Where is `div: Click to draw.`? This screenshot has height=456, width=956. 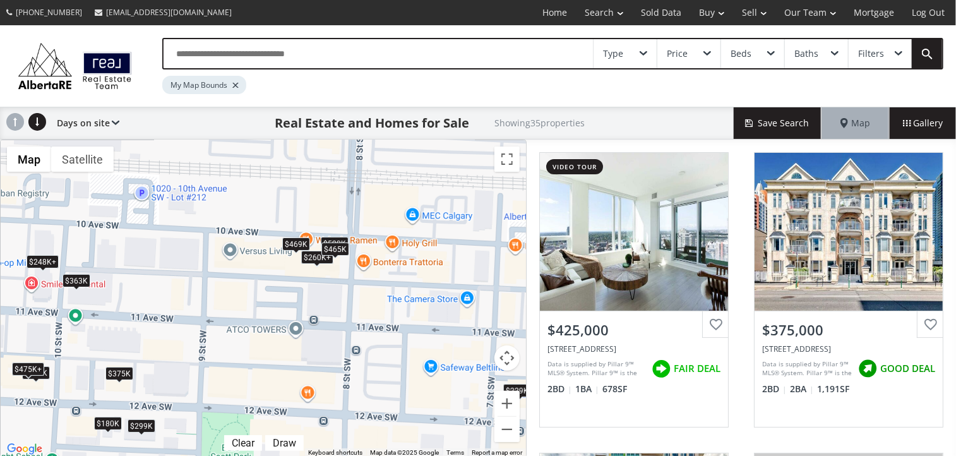 div: Click to draw. is located at coordinates (284, 443).